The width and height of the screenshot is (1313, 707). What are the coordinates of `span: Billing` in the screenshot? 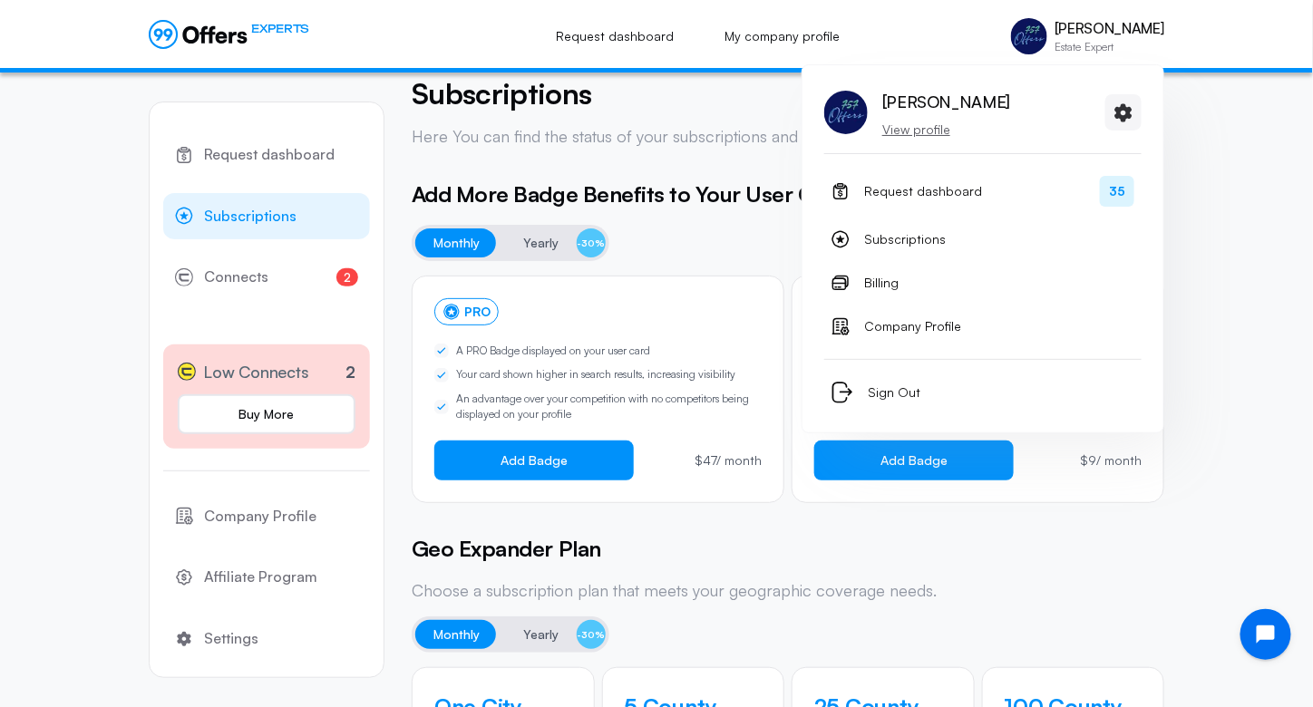 It's located at (881, 283).